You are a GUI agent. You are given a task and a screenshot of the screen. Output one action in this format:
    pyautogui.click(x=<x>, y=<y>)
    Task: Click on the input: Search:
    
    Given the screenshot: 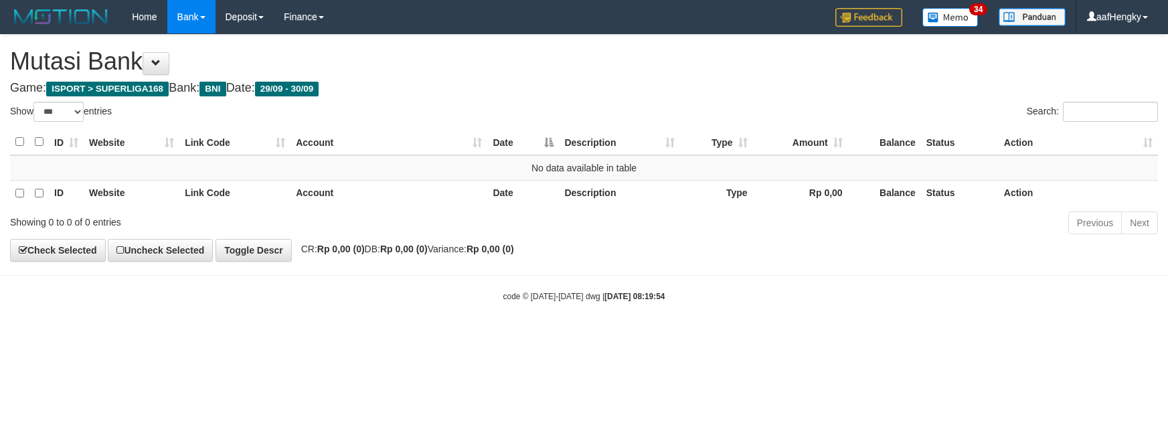 What is the action you would take?
    pyautogui.click(x=1110, y=112)
    